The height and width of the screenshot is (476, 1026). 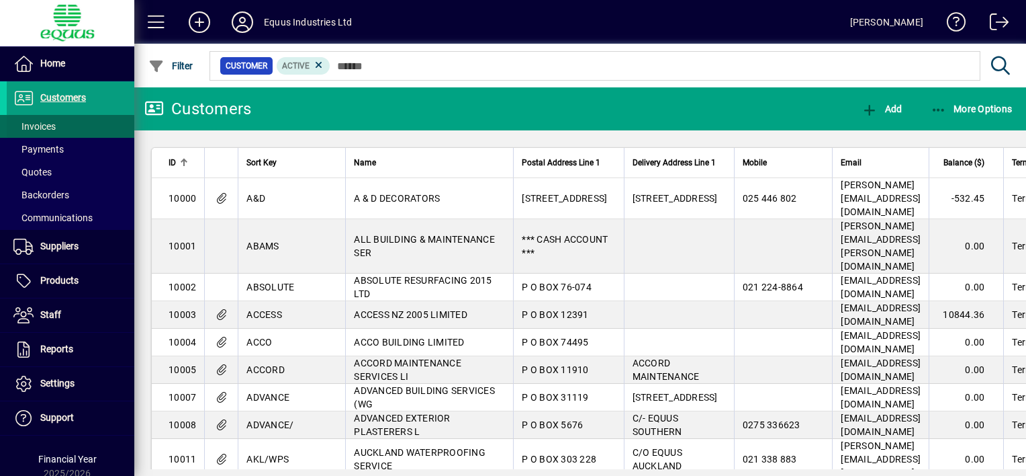 What do you see at coordinates (71, 384) in the screenshot?
I see `a: Settings` at bounding box center [71, 384].